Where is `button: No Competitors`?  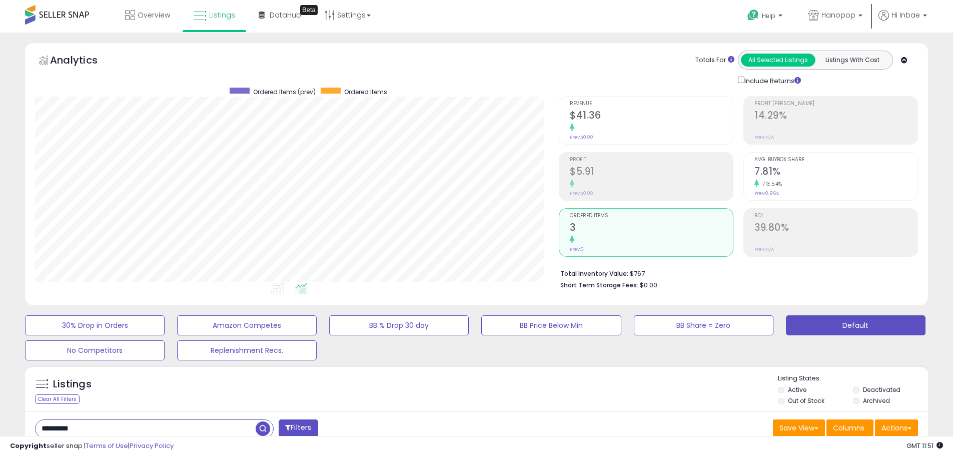 button: No Competitors is located at coordinates (95, 350).